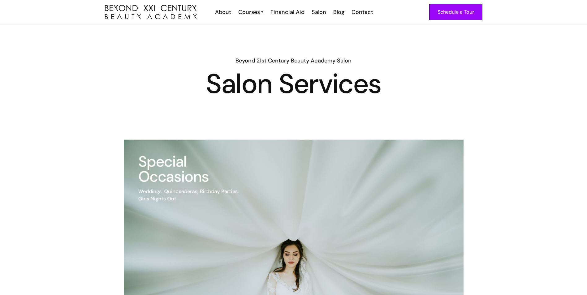  I want to click on h3: Special Occasions, so click(192, 169).